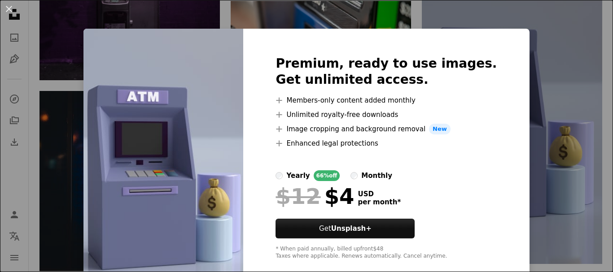  Describe the element at coordinates (345, 229) in the screenshot. I see `button: GetUnsplash+` at that location.